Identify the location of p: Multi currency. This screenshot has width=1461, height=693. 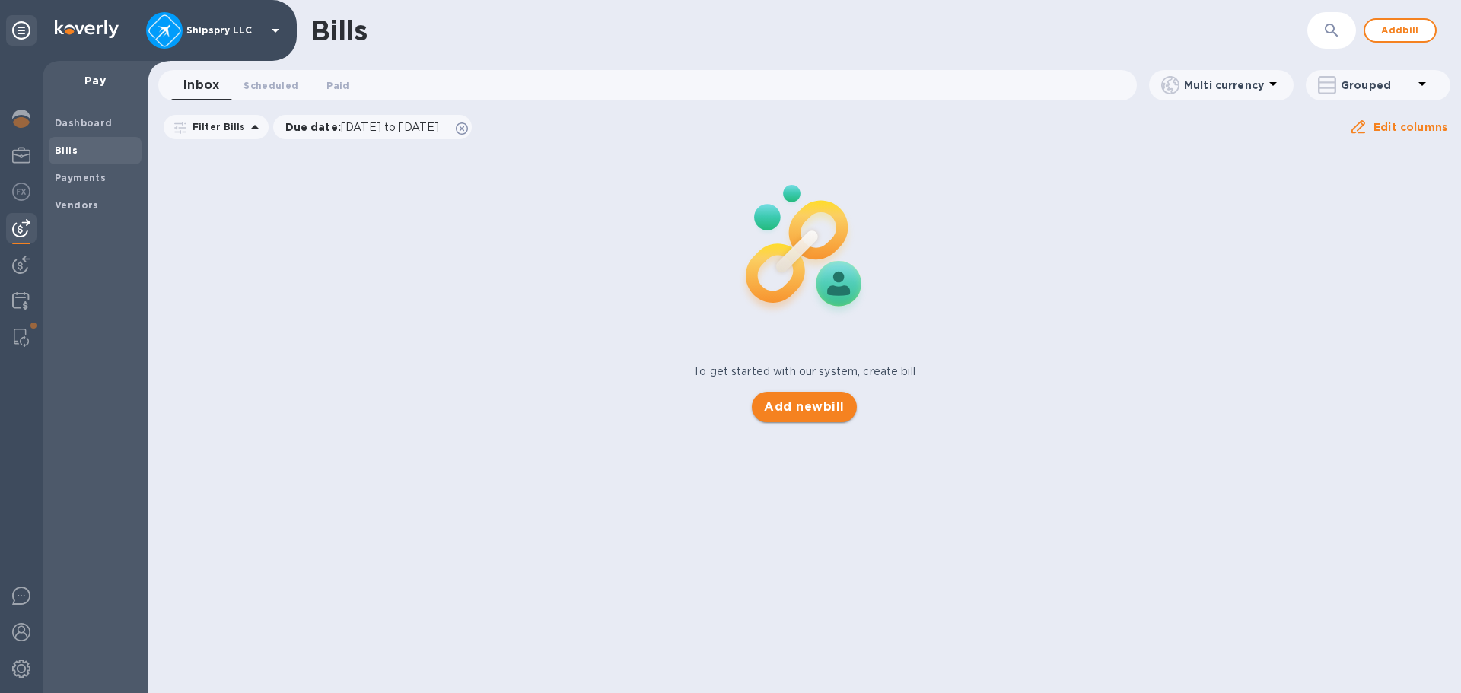
(1223, 85).